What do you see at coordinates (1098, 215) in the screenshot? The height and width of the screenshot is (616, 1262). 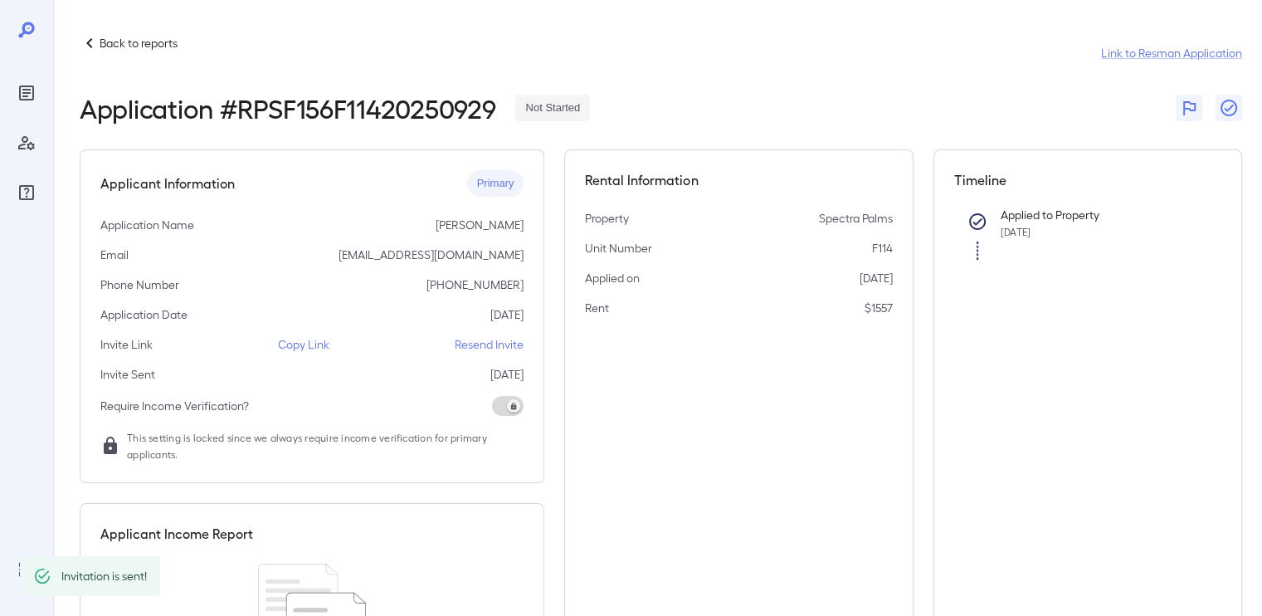 I see `p: Applied to Property` at bounding box center [1098, 215].